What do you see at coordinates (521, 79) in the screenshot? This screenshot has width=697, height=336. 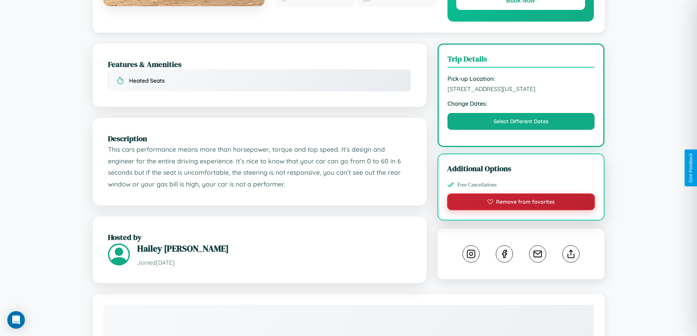 I see `strong: Pick-up Location:` at bounding box center [521, 79].